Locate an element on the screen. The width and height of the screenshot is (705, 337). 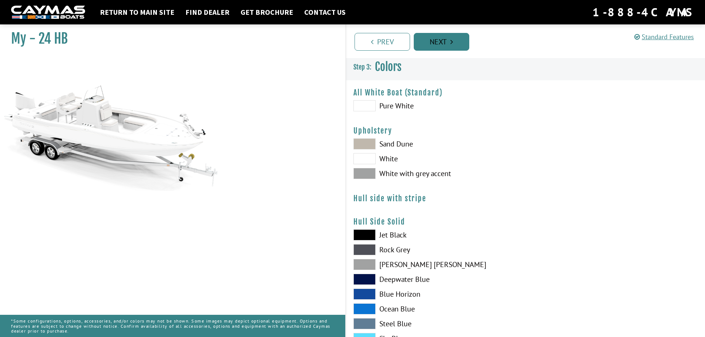
h4: Hull side with stripe is located at coordinates (526, 198).